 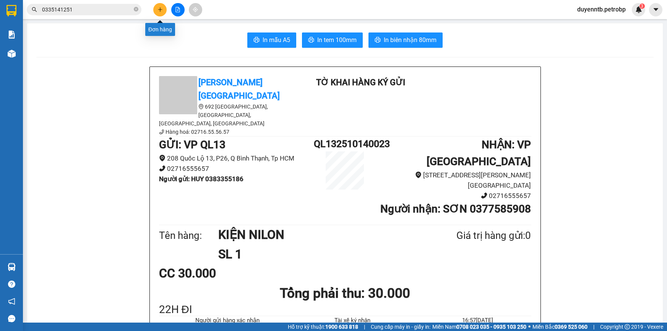 What do you see at coordinates (11, 301) in the screenshot?
I see `span: notification` at bounding box center [11, 301].